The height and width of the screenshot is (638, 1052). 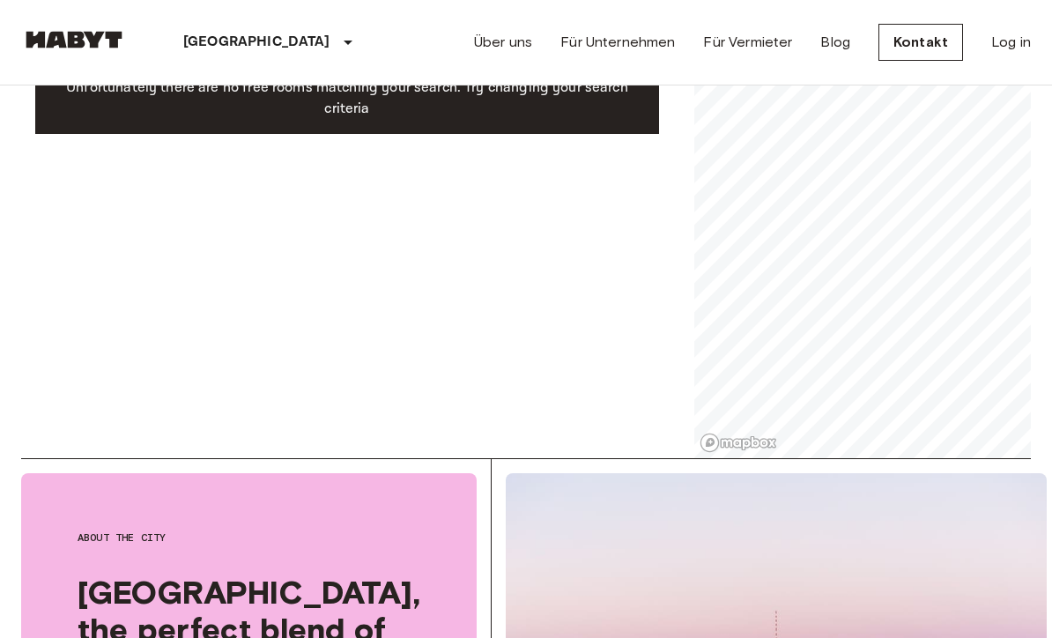 I want to click on p: Unfortunately there are no free rooms matching your search. Try changing your search criteria, so click(x=347, y=99).